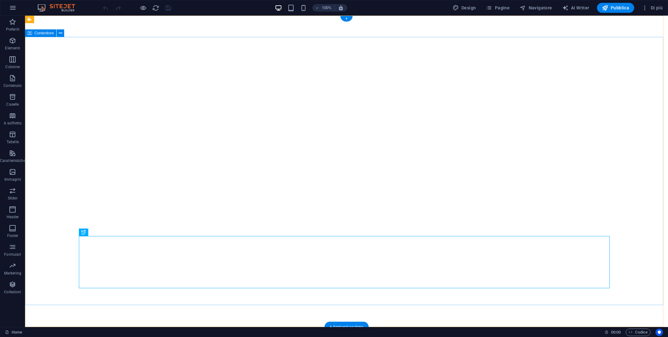 Image resolution: width=668 pixels, height=337 pixels. What do you see at coordinates (13, 292) in the screenshot?
I see `p: Collezioni` at bounding box center [13, 292].